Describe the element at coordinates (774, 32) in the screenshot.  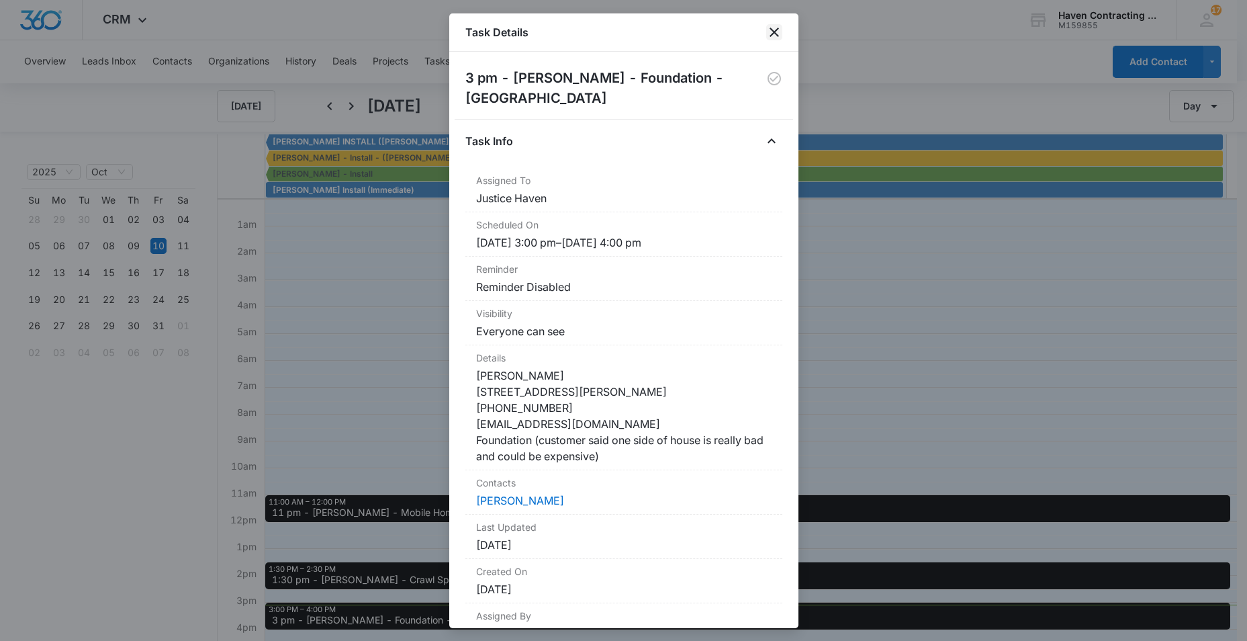
I see `button: close` at that location.